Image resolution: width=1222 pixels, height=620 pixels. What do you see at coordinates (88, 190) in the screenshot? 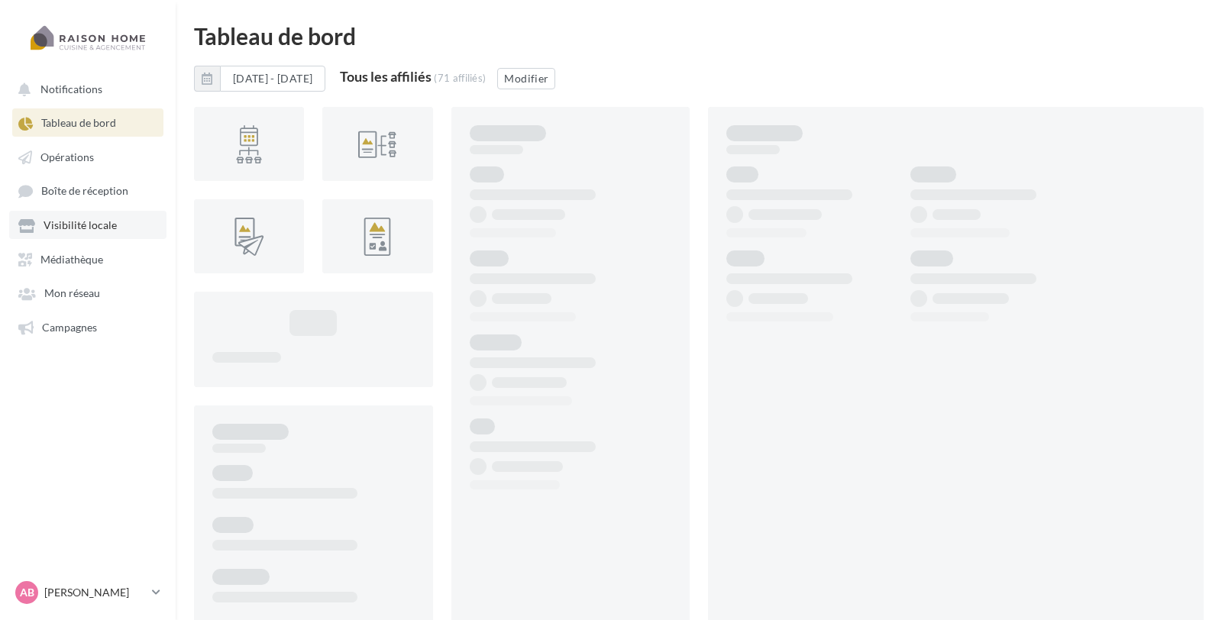
I see `a: Boîte de réception` at bounding box center [88, 190].